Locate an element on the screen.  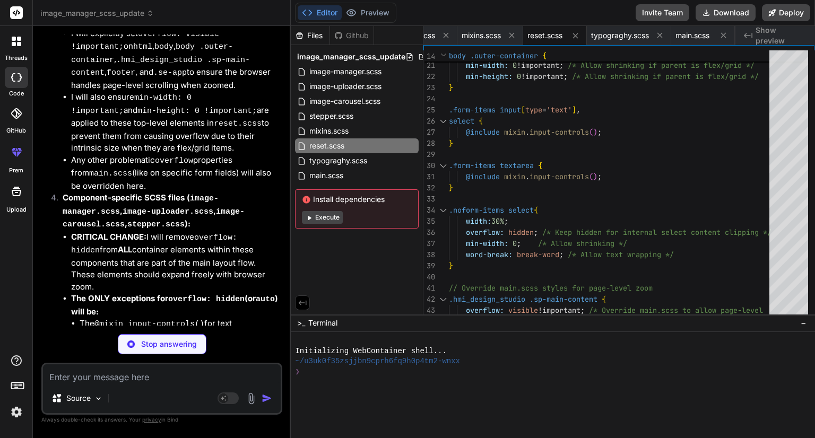
li: The for text inputs/textareas (to clip internal text). is located at coordinates (180, 330).